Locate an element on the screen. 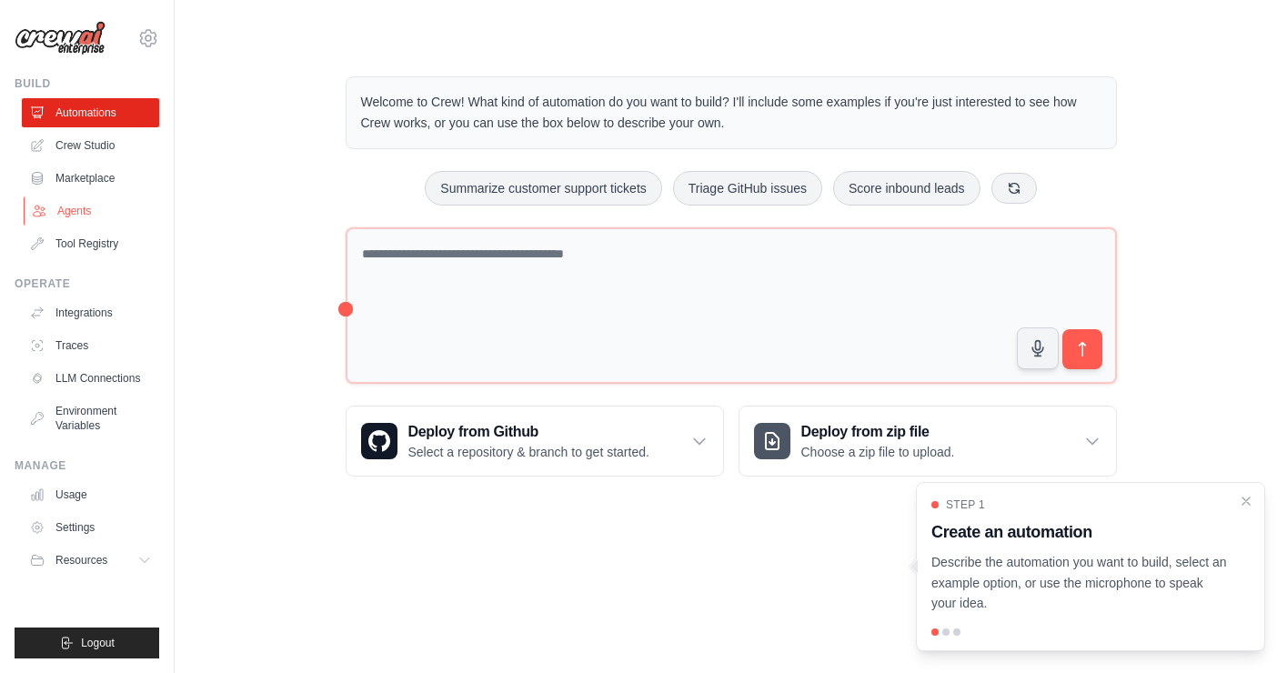 This screenshot has width=1287, height=673. h3: Create an automation is located at coordinates (1080, 532).